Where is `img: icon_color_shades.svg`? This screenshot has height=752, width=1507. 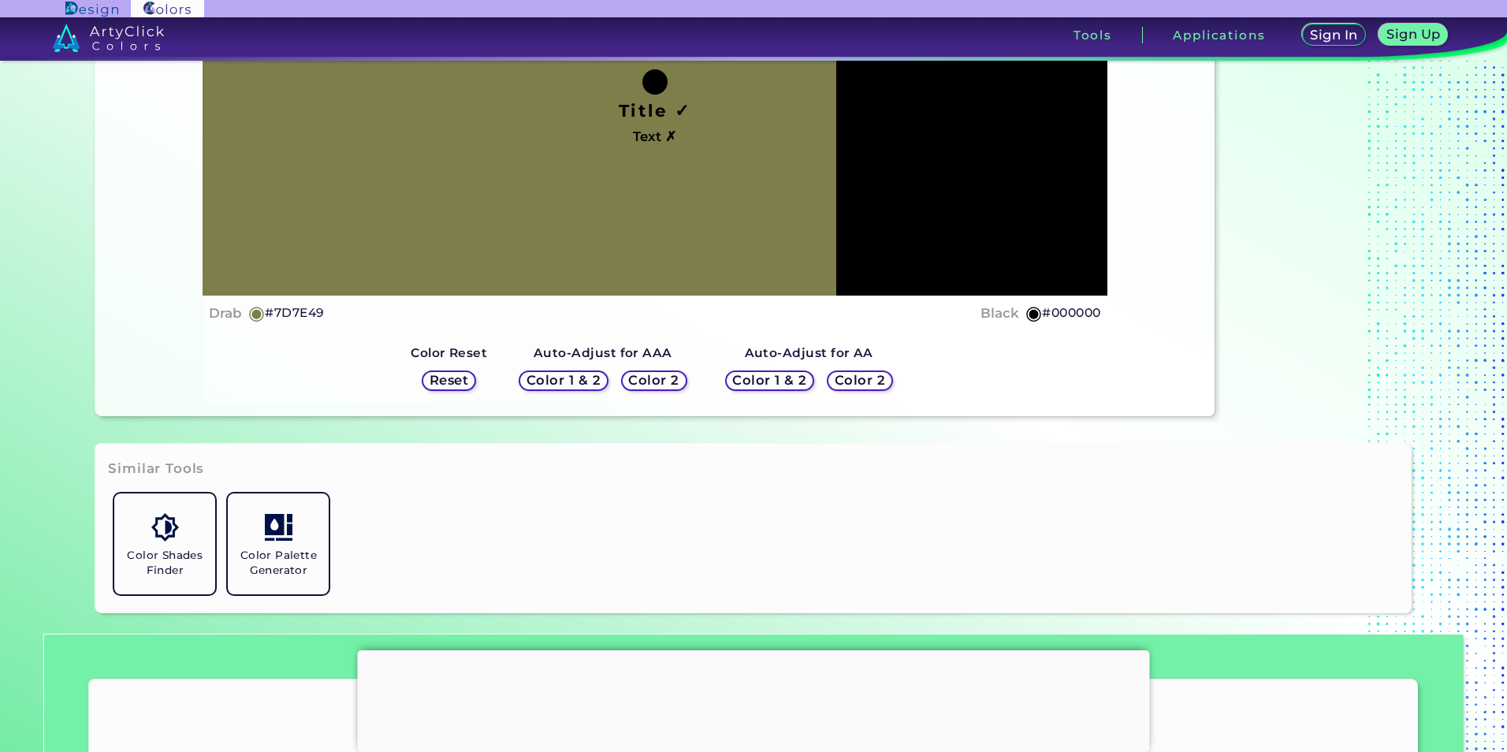
img: icon_color_shades.svg is located at coordinates (165, 526).